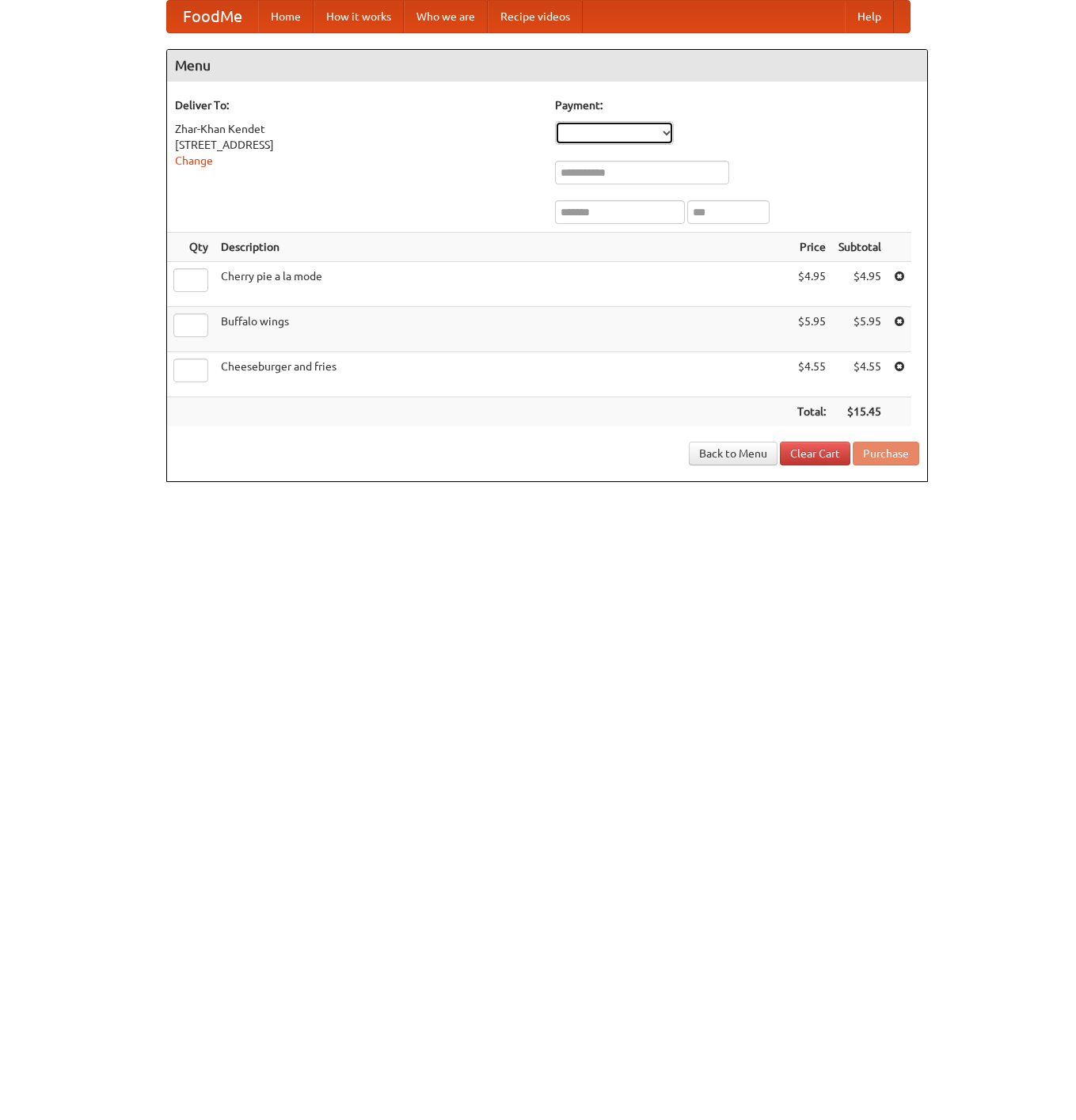  What do you see at coordinates (194, 161) in the screenshot?
I see `a: Change` at bounding box center [194, 161].